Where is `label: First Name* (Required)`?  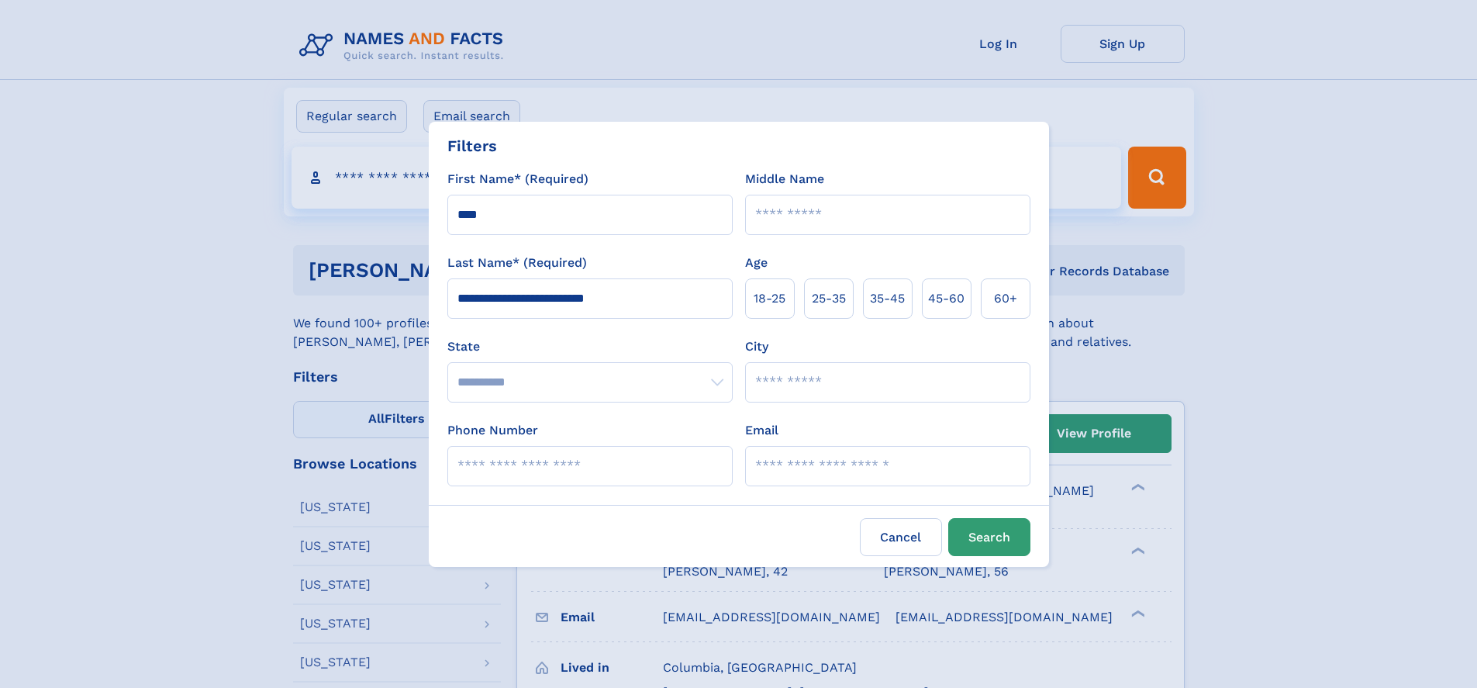 label: First Name* (Required) is located at coordinates (518, 179).